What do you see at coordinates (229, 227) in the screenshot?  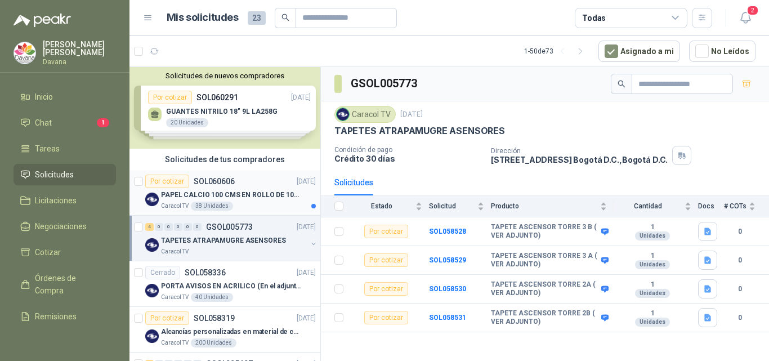 I see `p: GSOL005773` at bounding box center [229, 227].